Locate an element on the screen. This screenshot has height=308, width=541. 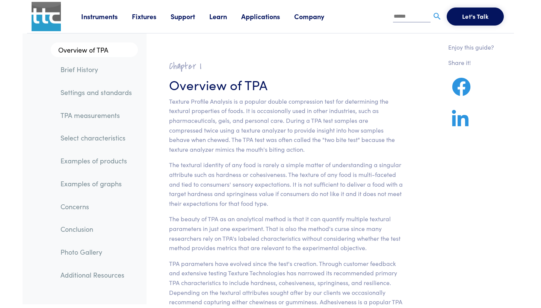
a: Photo Gallery is located at coordinates (96, 252).